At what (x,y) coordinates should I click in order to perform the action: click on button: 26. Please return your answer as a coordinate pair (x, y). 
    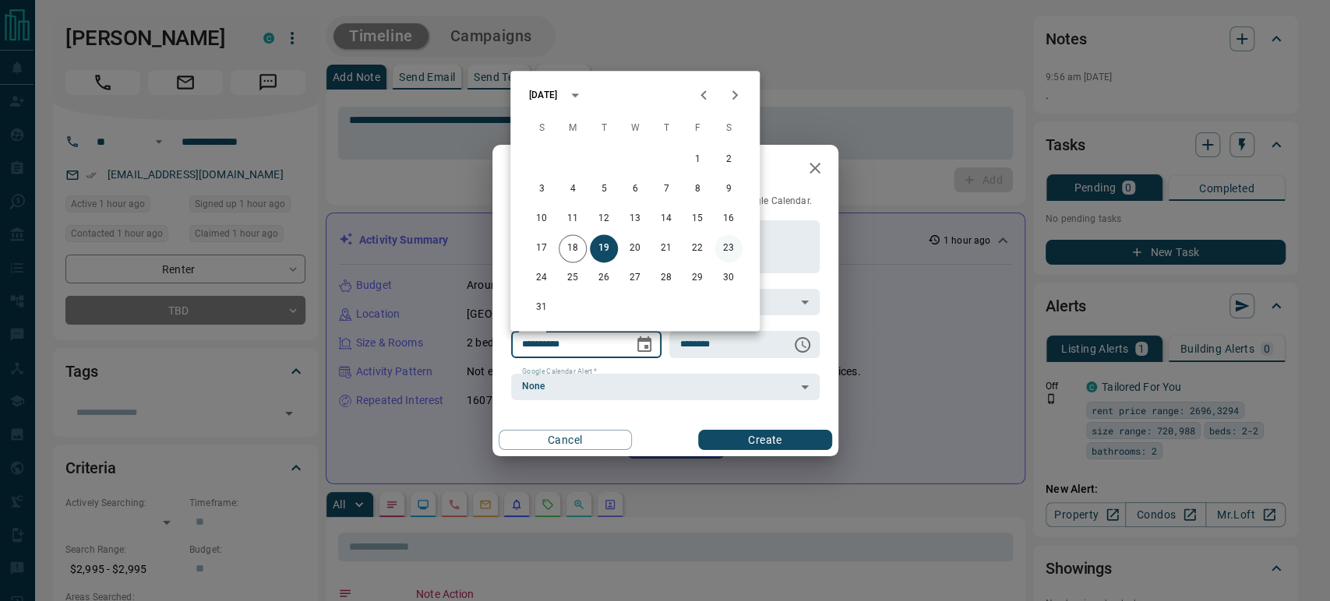
    Looking at the image, I should click on (604, 278).